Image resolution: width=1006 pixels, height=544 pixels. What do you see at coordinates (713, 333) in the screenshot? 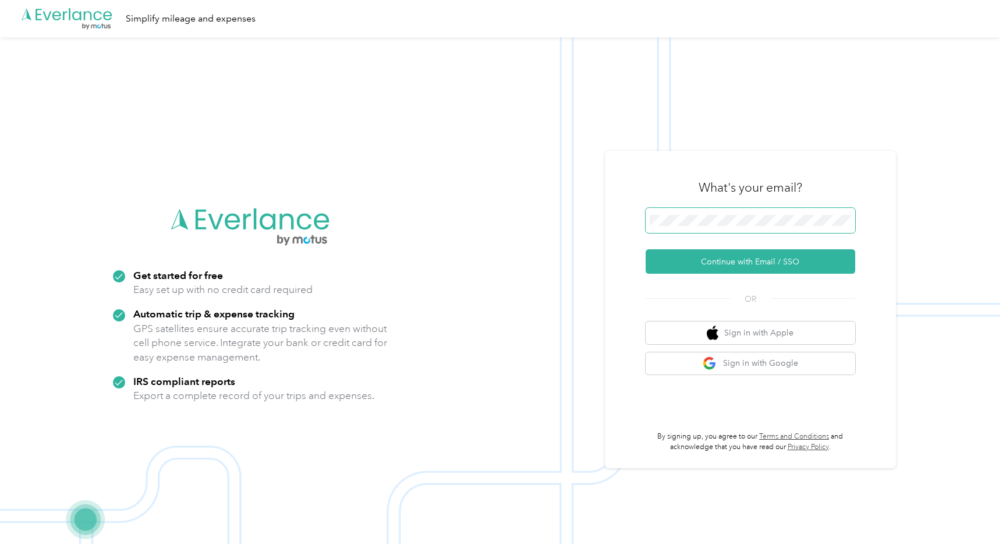
I see `img: apple logo` at bounding box center [713, 333].